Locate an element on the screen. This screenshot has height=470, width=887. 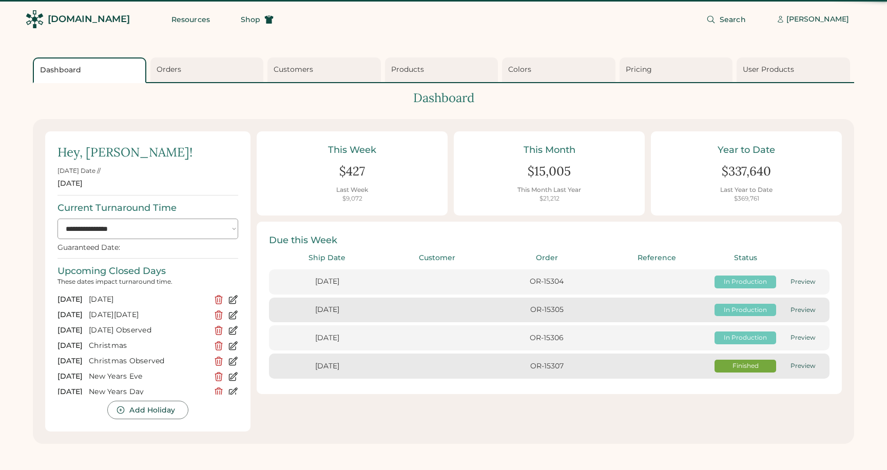
div: $427 is located at coordinates (352, 171).